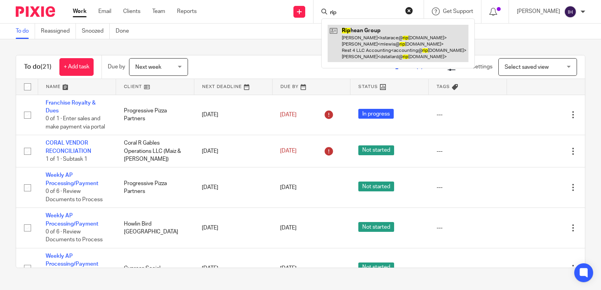  I want to click on a: Team, so click(159, 11).